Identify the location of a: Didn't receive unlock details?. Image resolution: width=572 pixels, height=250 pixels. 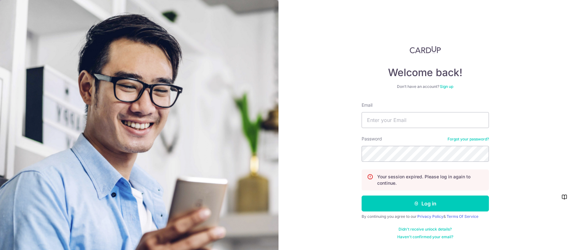
(425, 229).